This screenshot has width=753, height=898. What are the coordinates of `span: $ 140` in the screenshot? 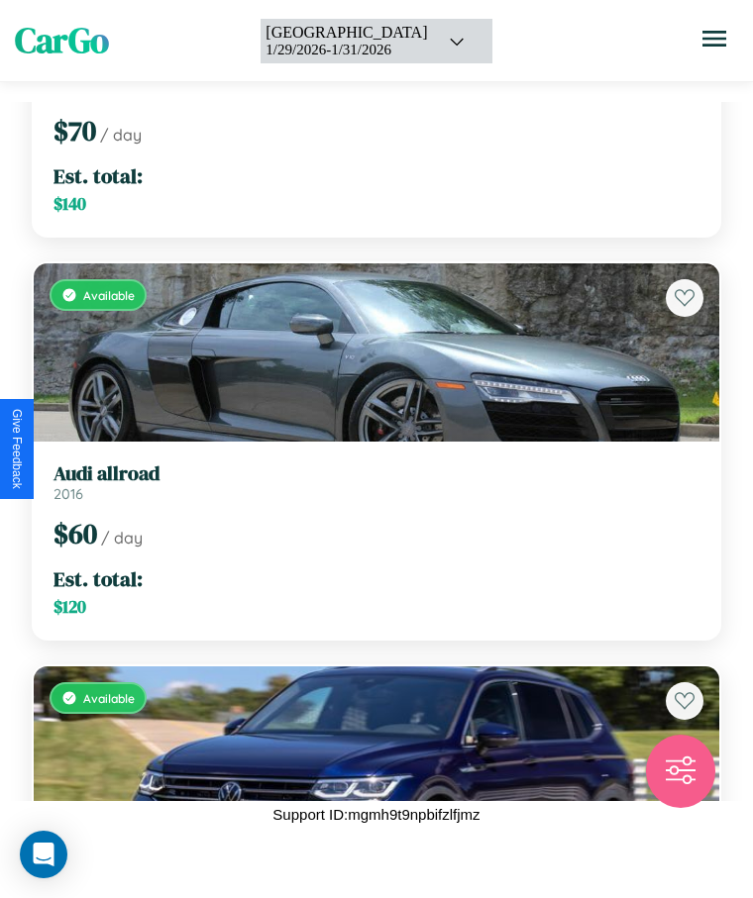 It's located at (69, 204).